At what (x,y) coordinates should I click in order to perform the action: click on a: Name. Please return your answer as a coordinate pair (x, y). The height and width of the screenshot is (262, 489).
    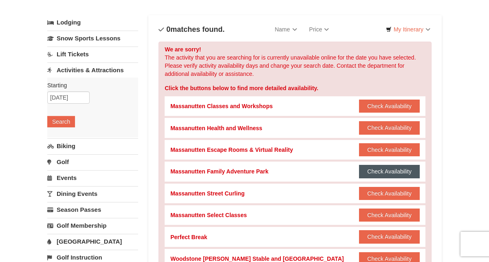
    Looking at the image, I should click on (286, 29).